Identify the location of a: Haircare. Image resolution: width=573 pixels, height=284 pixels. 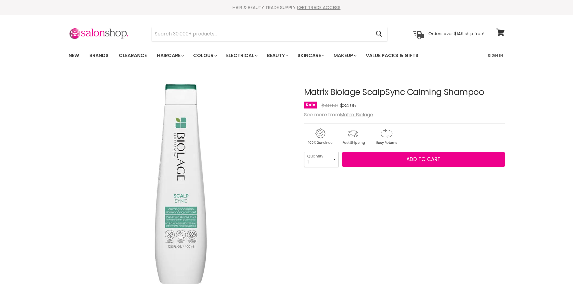
(170, 56).